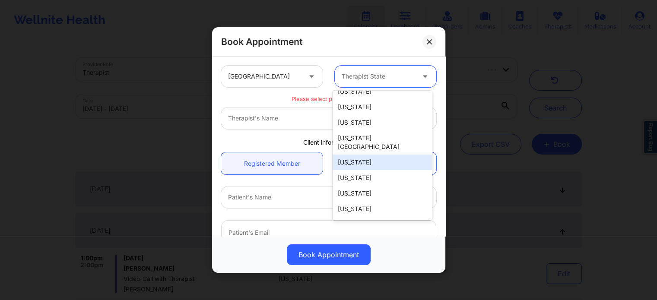  Describe the element at coordinates (329, 233) in the screenshot. I see `input: Patient's Email` at that location.